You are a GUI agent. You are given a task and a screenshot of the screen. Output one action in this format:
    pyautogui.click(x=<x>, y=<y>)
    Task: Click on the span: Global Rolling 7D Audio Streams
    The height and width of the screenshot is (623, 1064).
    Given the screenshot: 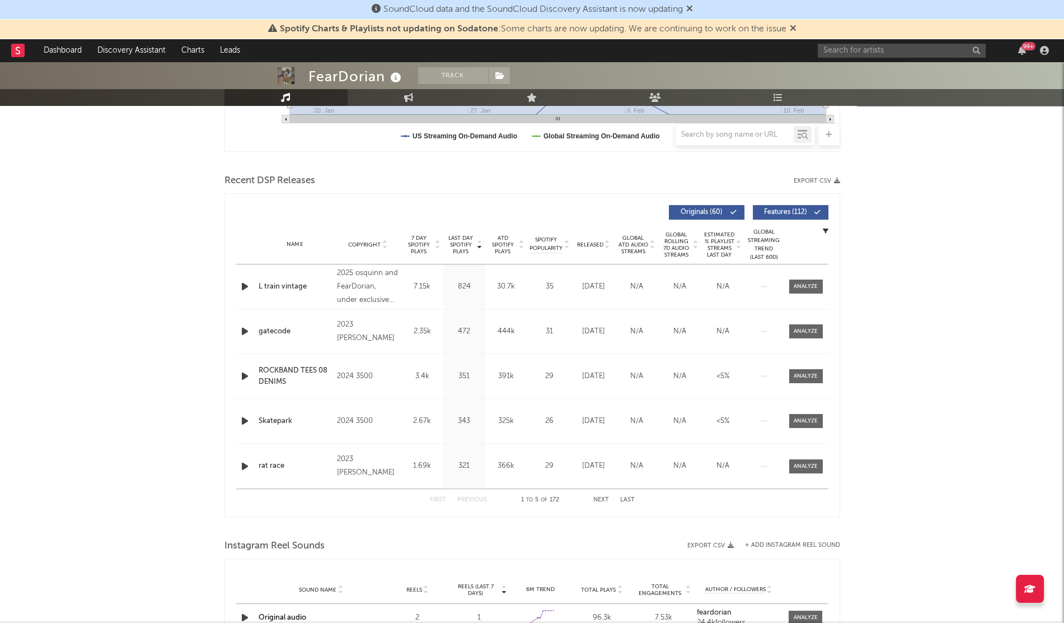 What is the action you would take?
    pyautogui.click(x=676, y=245)
    